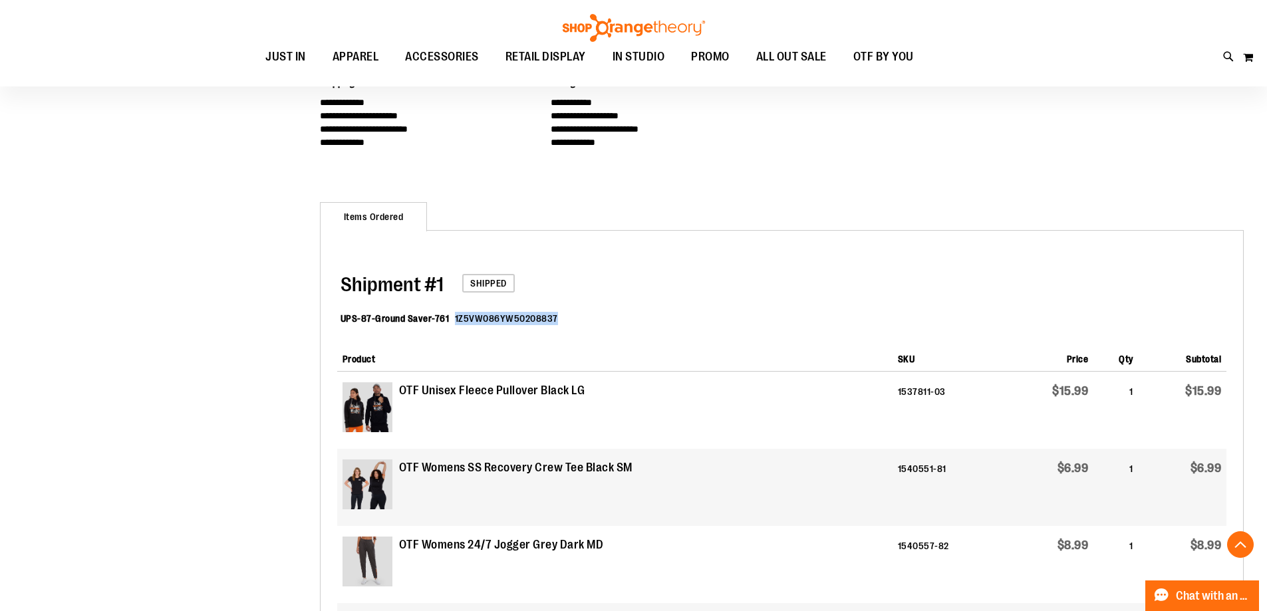  Describe the element at coordinates (581, 82) in the screenshot. I see `span: Billing Address` at that location.